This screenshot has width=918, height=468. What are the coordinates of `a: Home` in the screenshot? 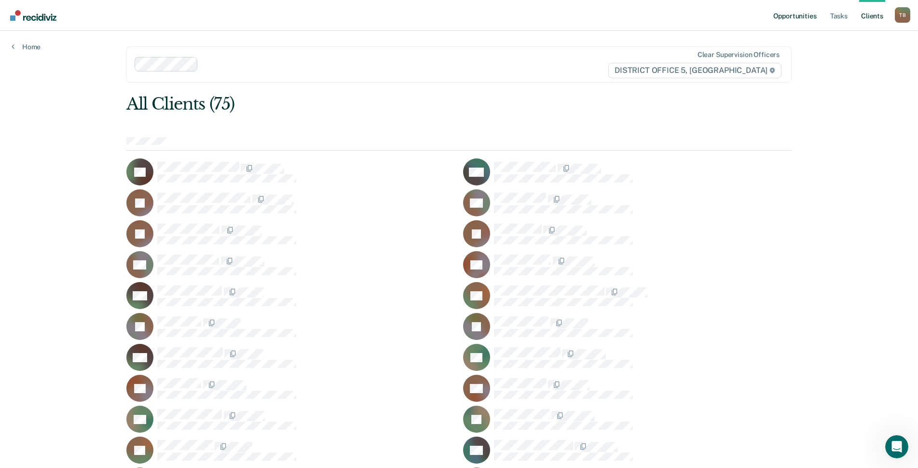 It's located at (26, 47).